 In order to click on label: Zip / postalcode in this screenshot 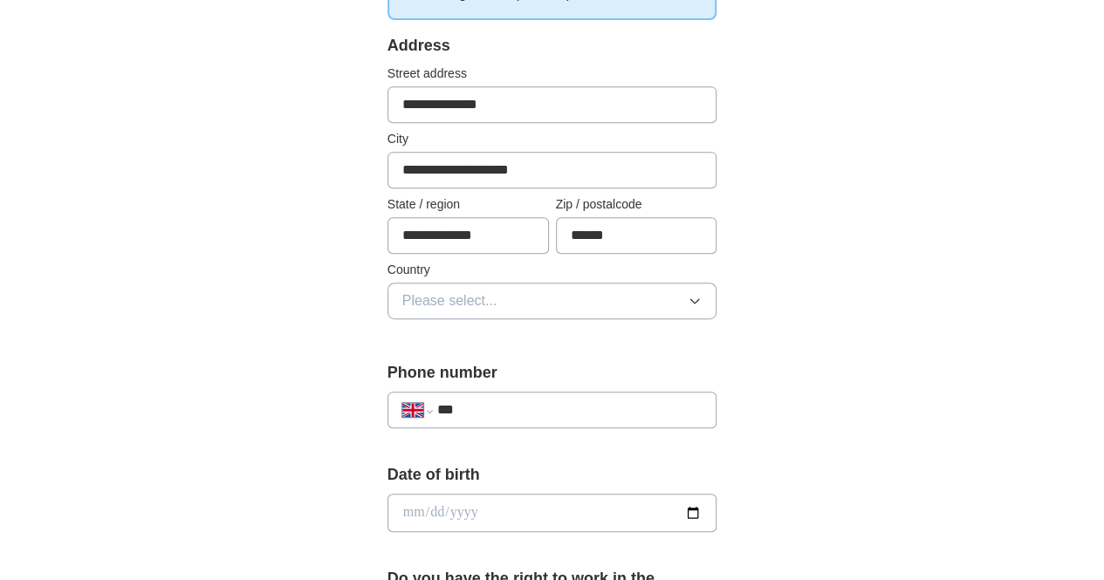, I will do `click(636, 204)`.